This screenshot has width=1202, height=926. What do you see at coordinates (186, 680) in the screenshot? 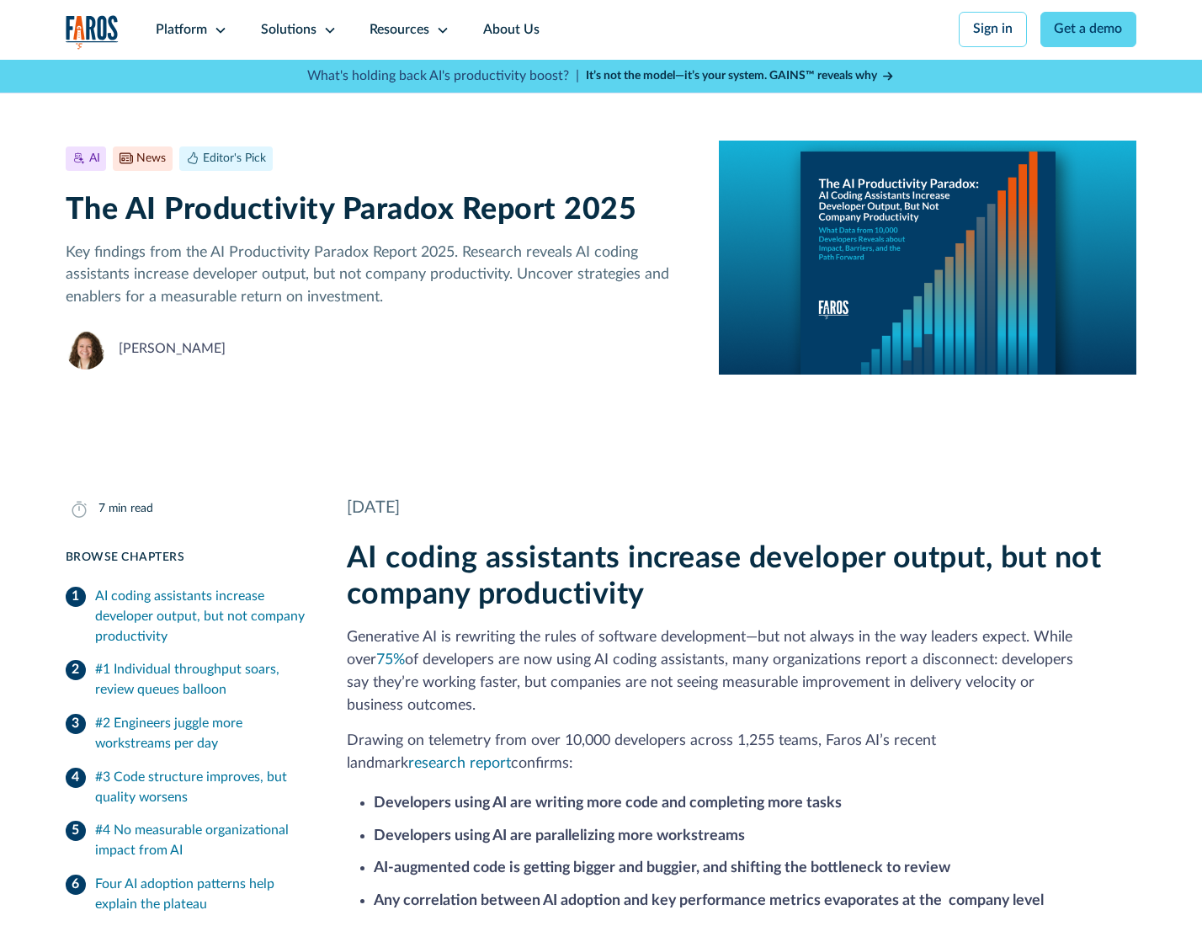
I see `a: #1 Individual throughput soars, review queues balloon` at bounding box center [186, 680].